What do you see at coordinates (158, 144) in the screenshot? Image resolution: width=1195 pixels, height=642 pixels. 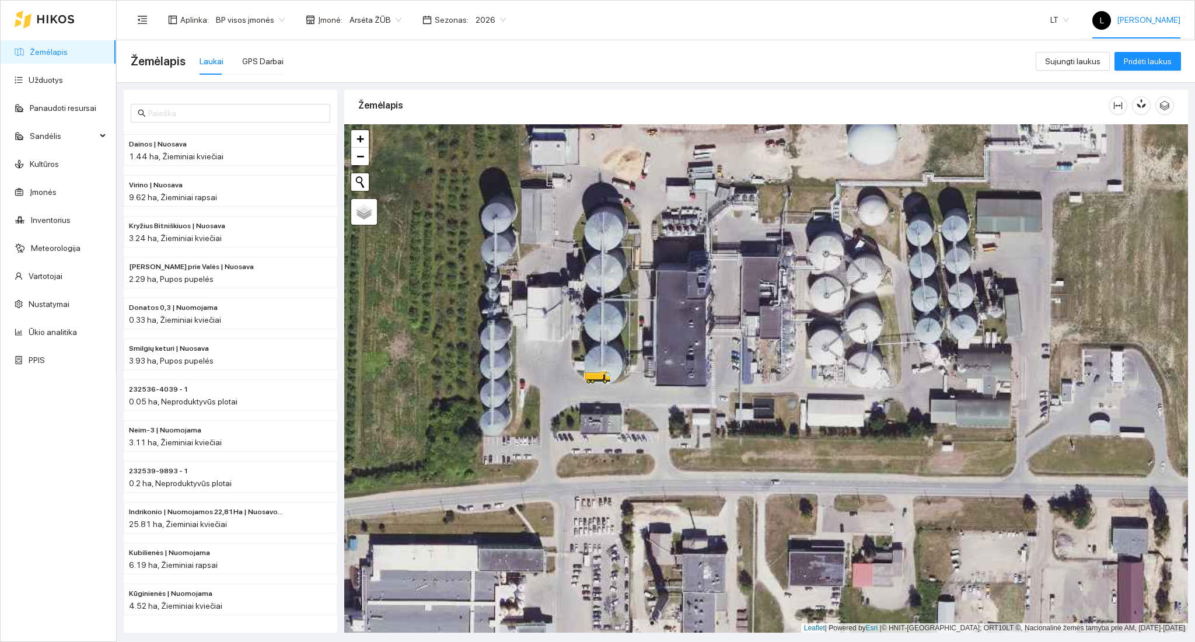 I see `span: Dainos | Nuosava` at bounding box center [158, 144].